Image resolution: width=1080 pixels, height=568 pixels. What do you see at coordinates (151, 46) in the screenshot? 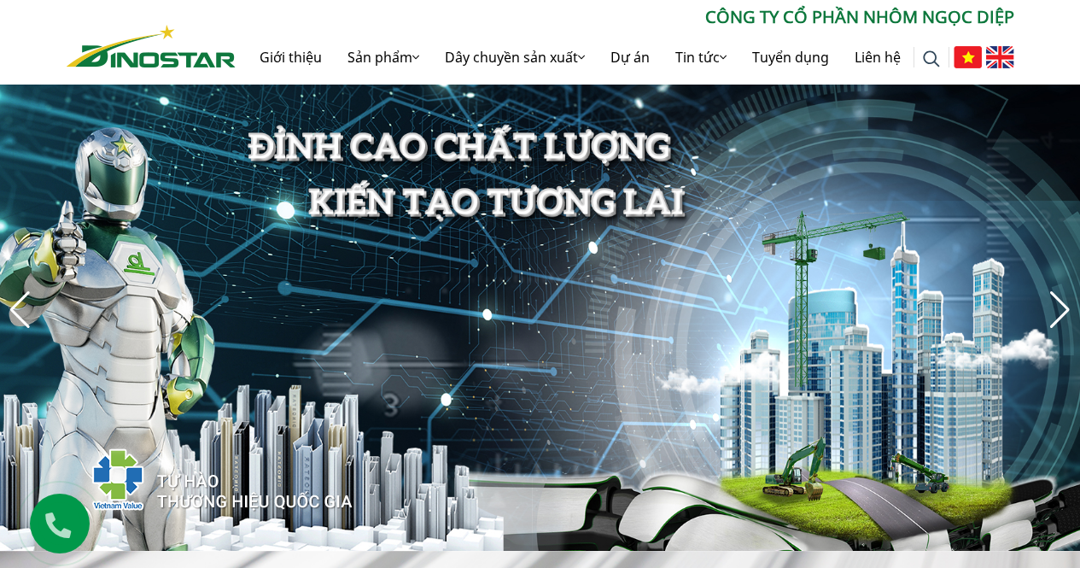
I see `img: Nhôm Dinostar` at bounding box center [151, 46].